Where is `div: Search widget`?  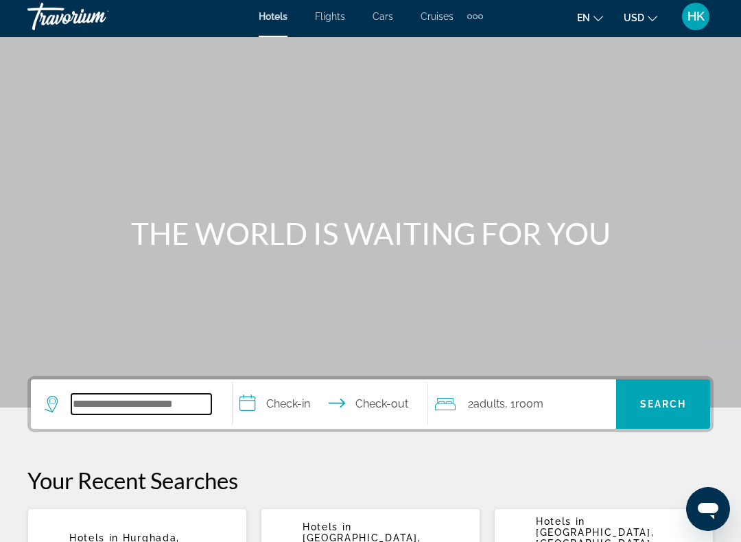
div: Search widget is located at coordinates (371, 404).